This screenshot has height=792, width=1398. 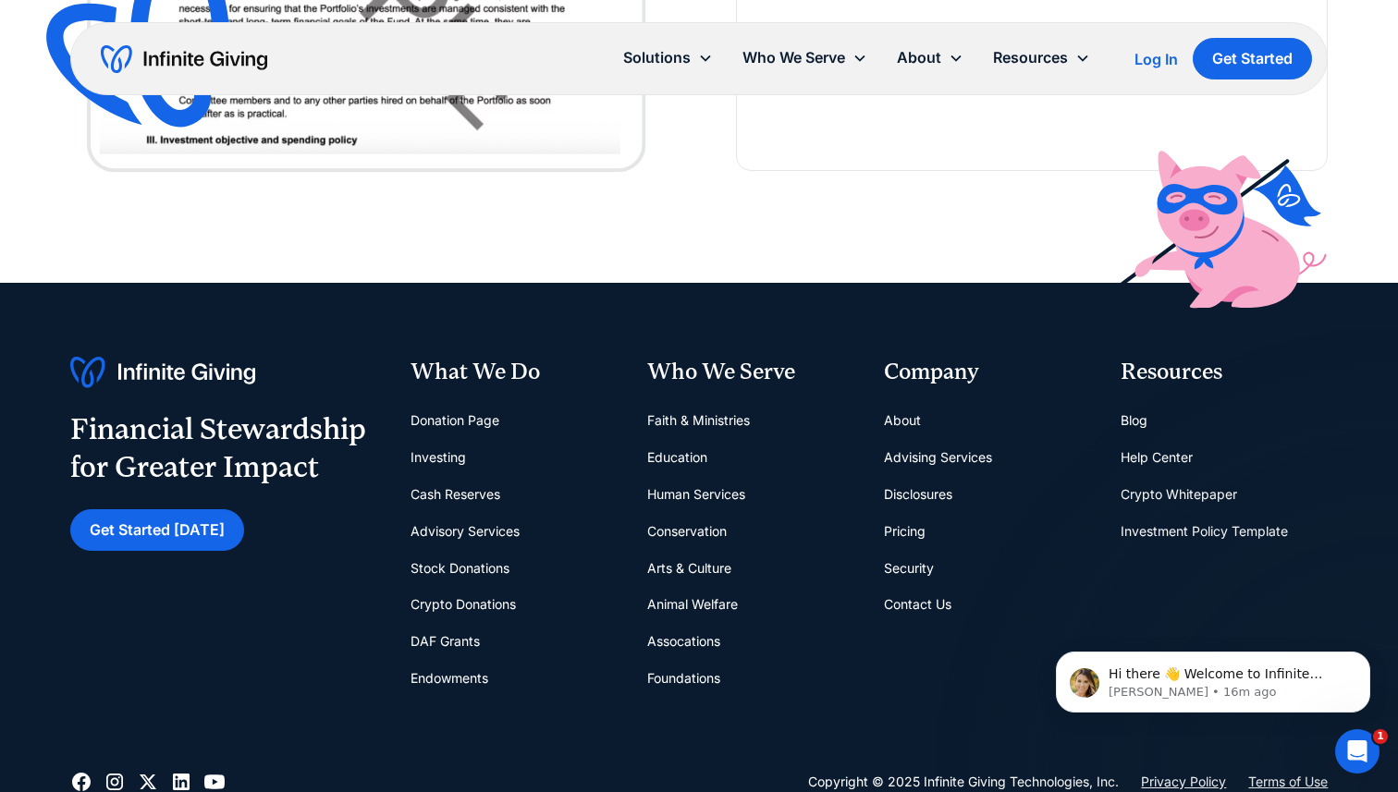 What do you see at coordinates (455, 421) in the screenshot?
I see `a: Donation Page` at bounding box center [455, 421].